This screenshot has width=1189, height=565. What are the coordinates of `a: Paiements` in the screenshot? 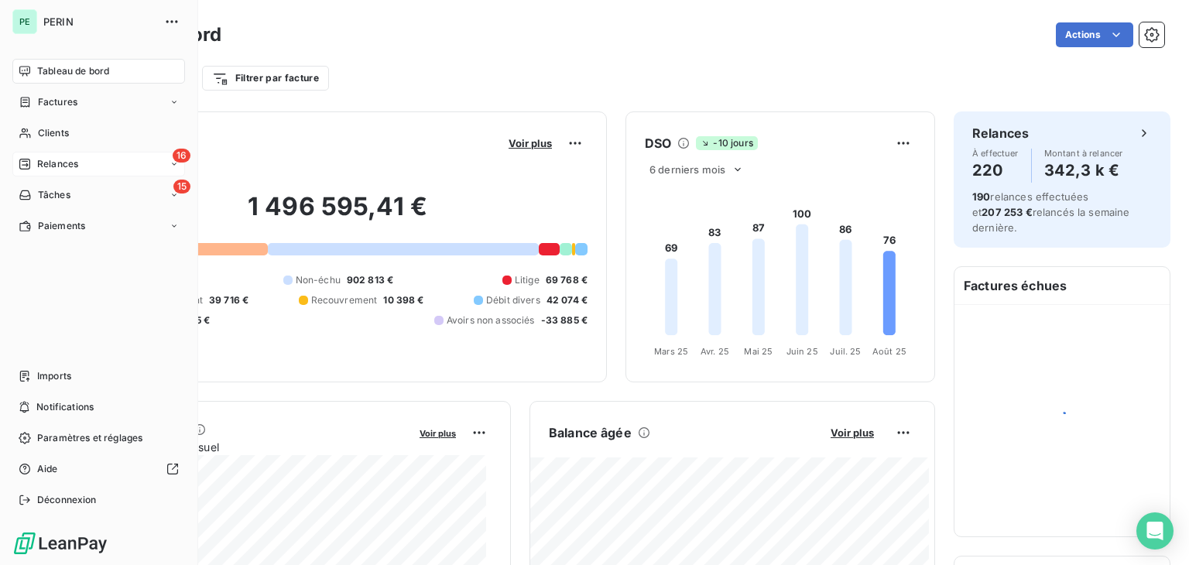 It's located at (98, 226).